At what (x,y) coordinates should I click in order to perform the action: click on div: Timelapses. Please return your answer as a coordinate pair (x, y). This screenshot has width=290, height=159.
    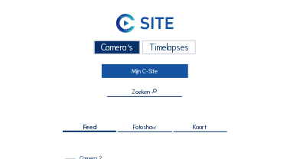
    Looking at the image, I should click on (169, 48).